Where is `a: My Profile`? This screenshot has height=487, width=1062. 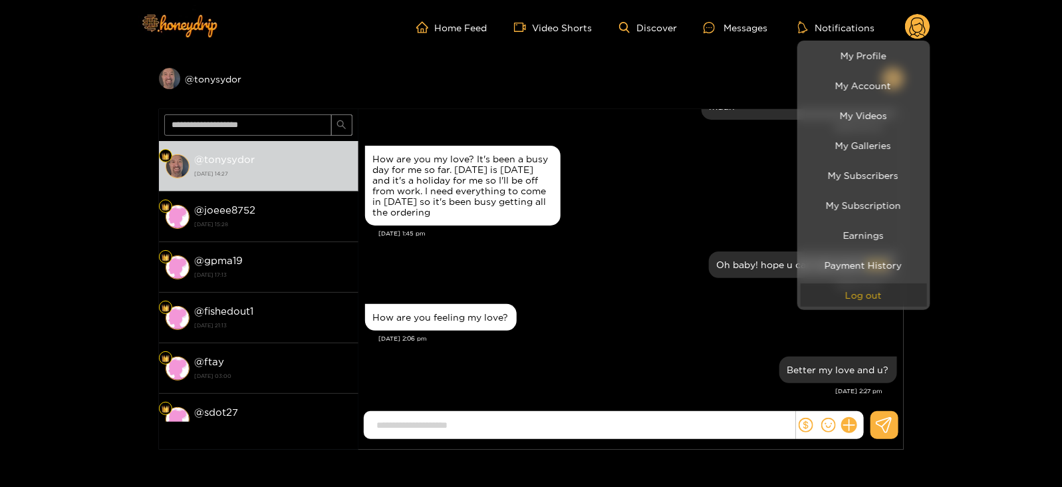 a: My Profile is located at coordinates (864, 55).